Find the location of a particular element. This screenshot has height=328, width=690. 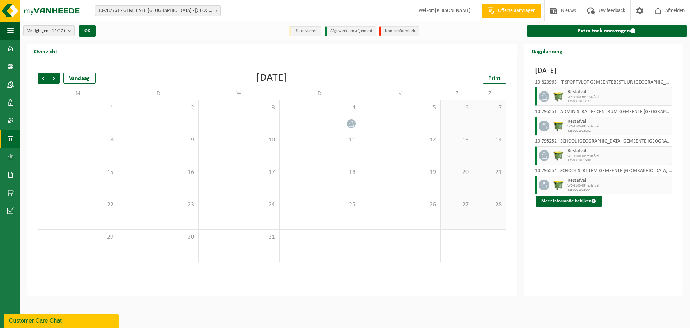

span: Offerte aanvragen is located at coordinates (517, 11).